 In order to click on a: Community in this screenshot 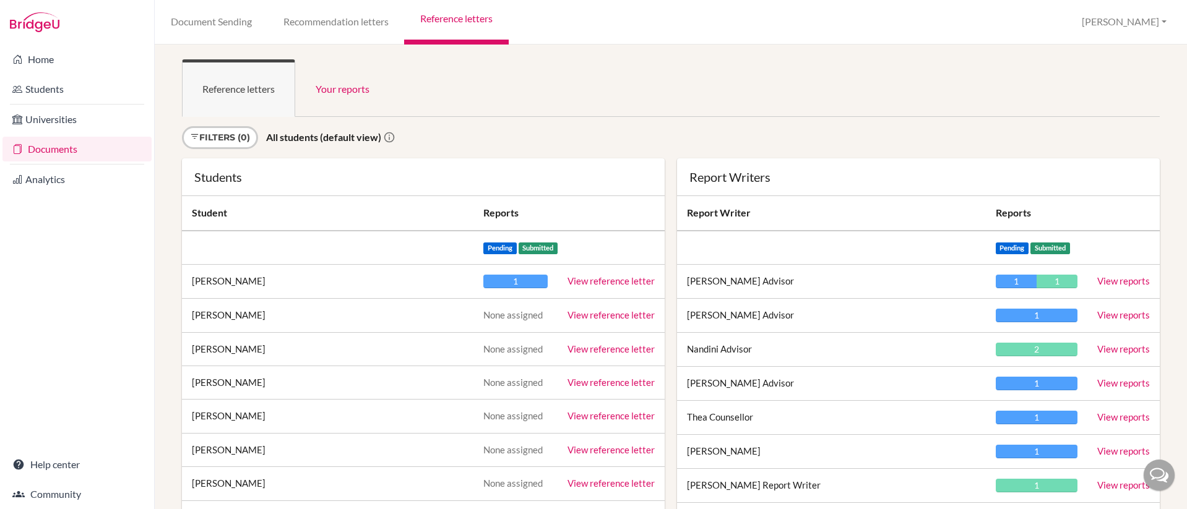, I will do `click(77, 494)`.